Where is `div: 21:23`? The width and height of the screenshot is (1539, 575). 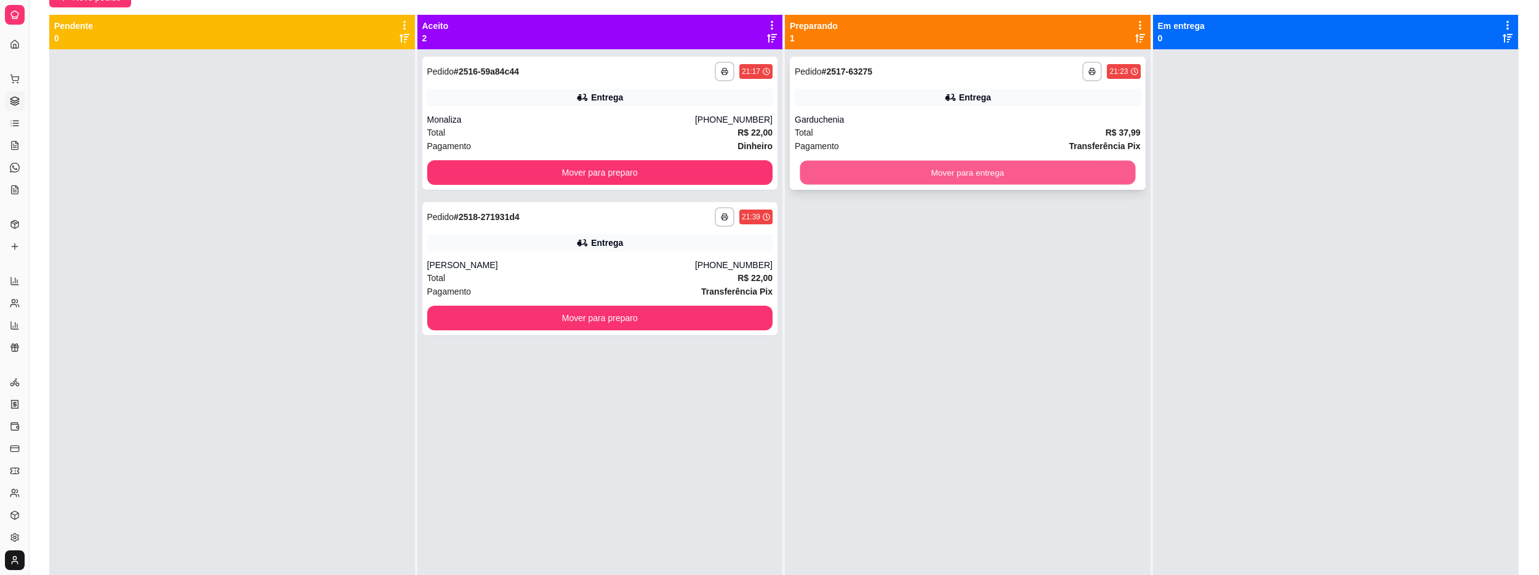
div: 21:23 is located at coordinates (1119, 71).